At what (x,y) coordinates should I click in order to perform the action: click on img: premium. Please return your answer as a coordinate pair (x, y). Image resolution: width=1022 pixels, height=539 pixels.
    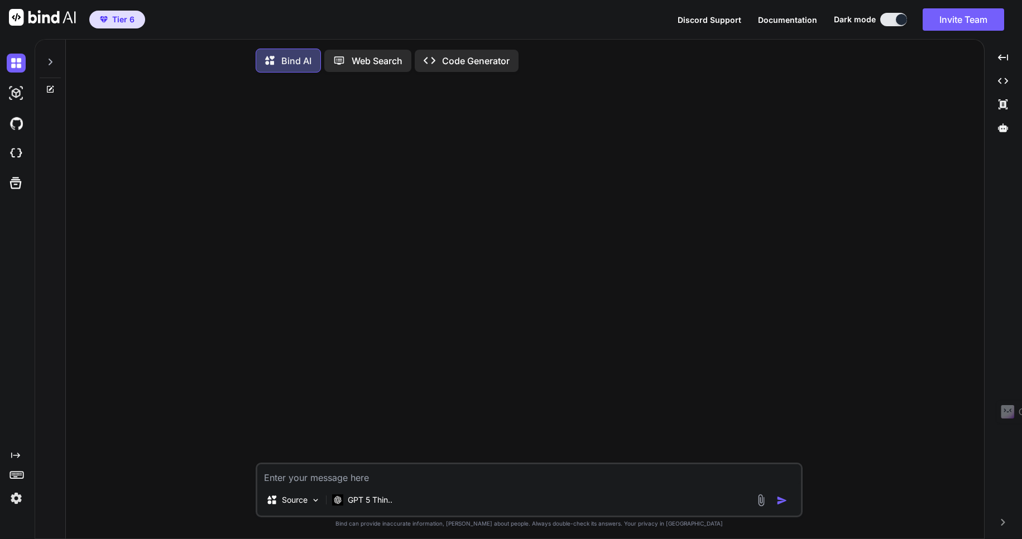
    Looking at the image, I should click on (104, 20).